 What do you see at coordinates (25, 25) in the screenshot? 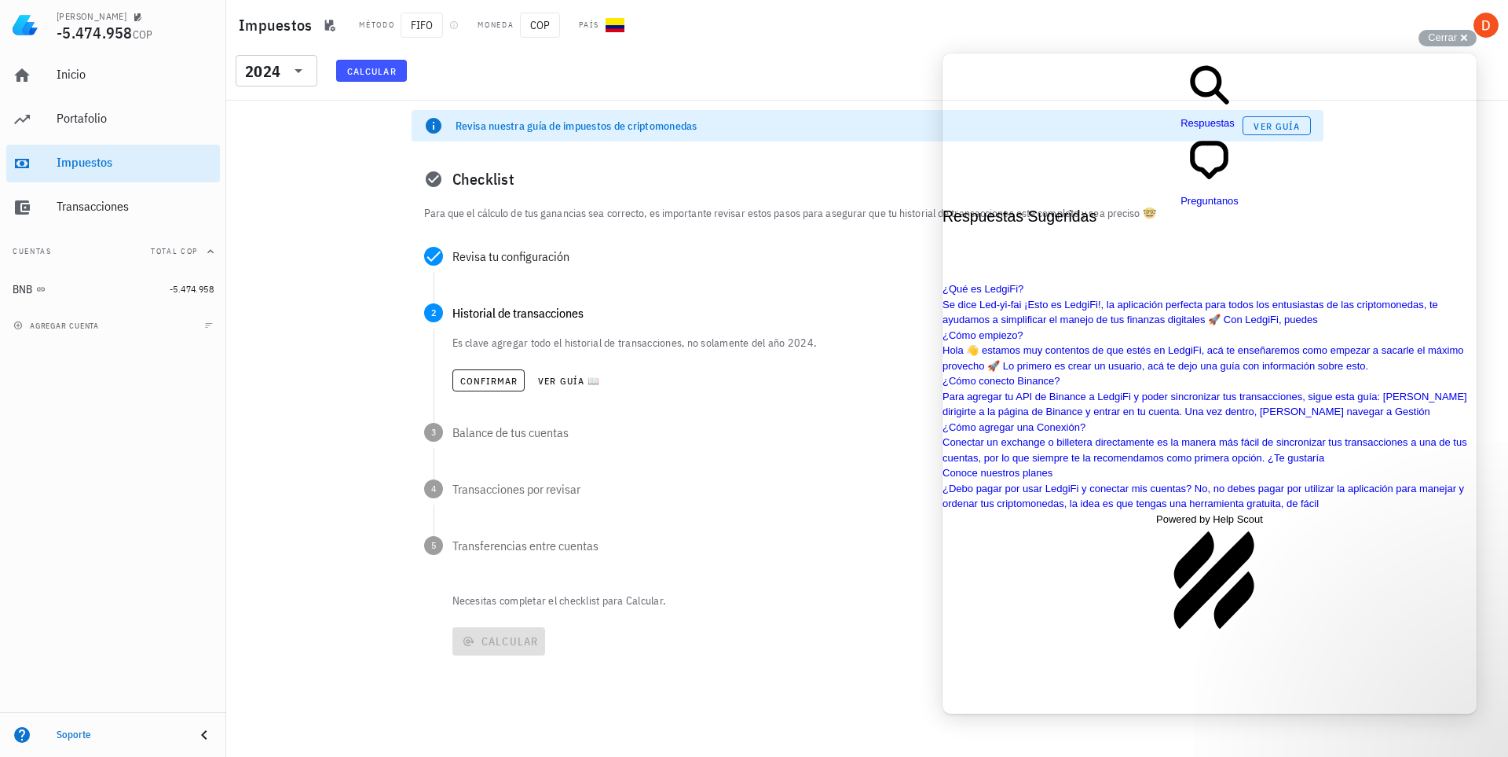
I see `img: LedgiFi` at bounding box center [25, 25].